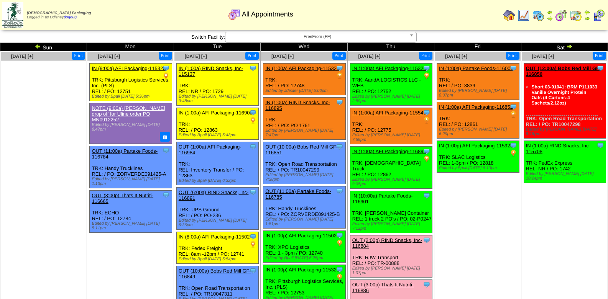 This screenshot has width=608, height=299. Describe the element at coordinates (478, 47) in the screenshot. I see `td: Fri` at that location.